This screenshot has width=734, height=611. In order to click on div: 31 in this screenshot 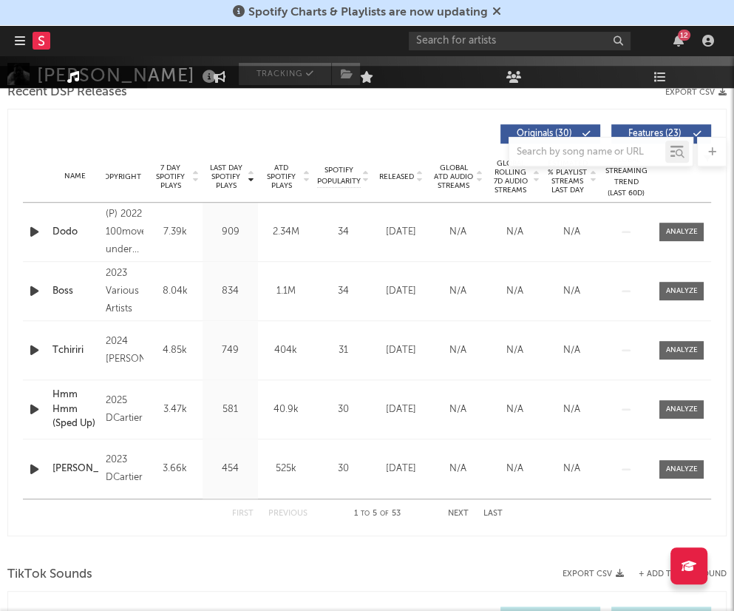, I will do `click(343, 350)`.